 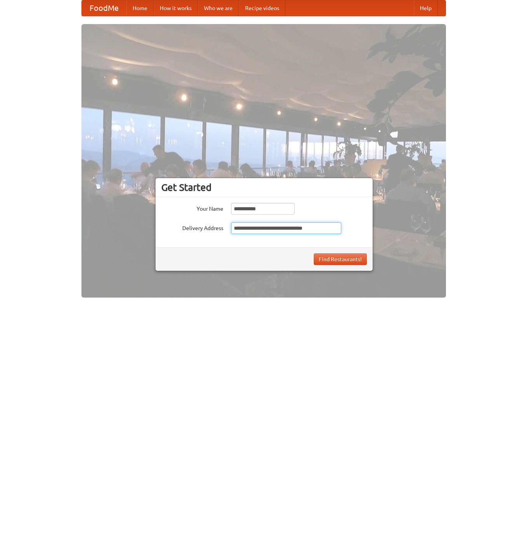 I want to click on a: Home, so click(x=140, y=8).